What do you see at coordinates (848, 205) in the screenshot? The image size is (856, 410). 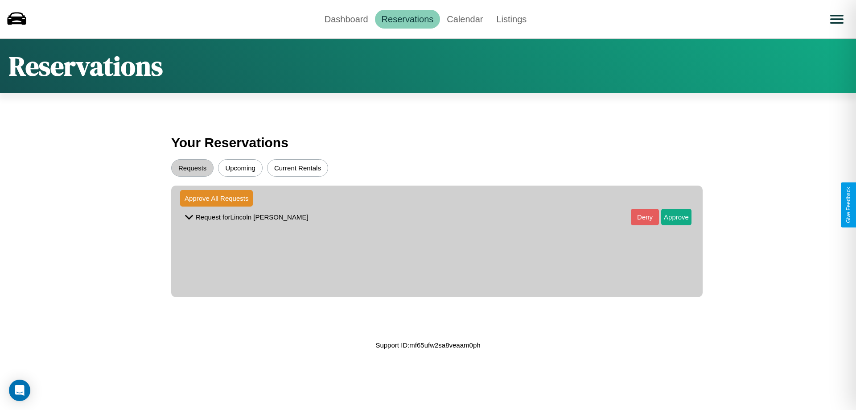 I see `div: Give Feedback` at bounding box center [848, 205].